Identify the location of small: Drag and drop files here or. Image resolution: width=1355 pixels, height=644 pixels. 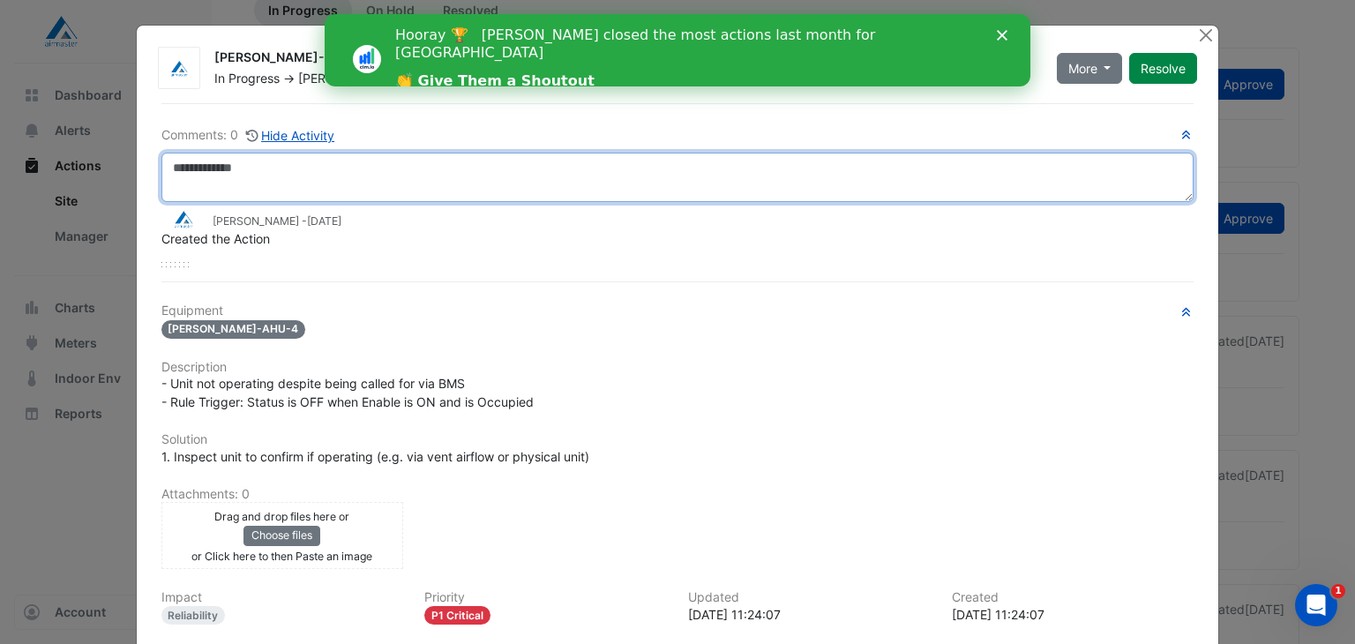
(281, 516).